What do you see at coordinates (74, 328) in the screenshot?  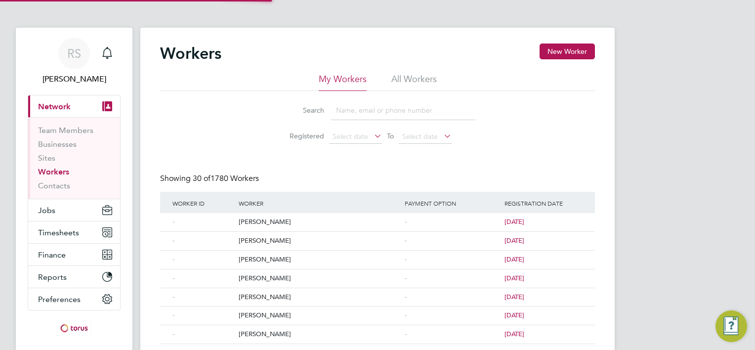 I see `a: Go to home page` at bounding box center [74, 328].